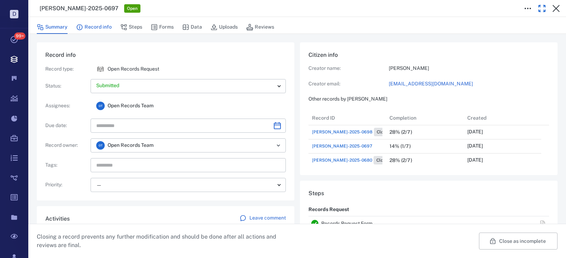 This screenshot has height=258, width=566. I want to click on p: Record owner :, so click(66, 146).